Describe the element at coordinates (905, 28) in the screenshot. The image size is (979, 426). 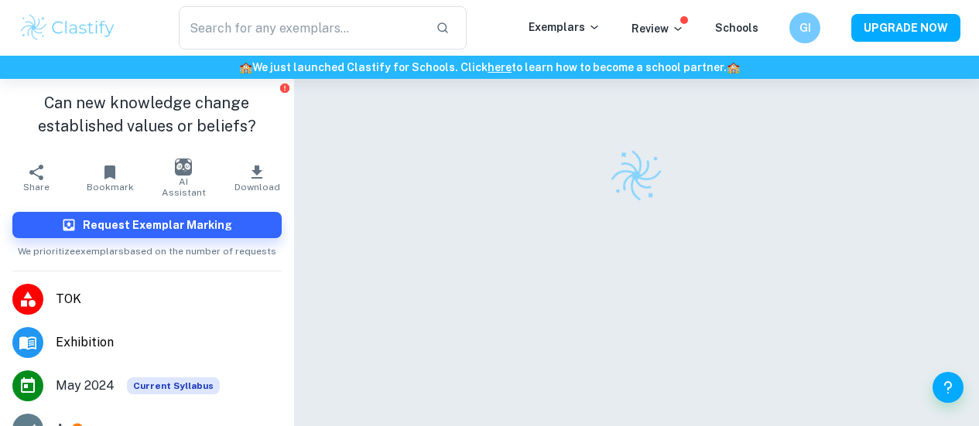
I see `button: UPGRADE NOW` at that location.